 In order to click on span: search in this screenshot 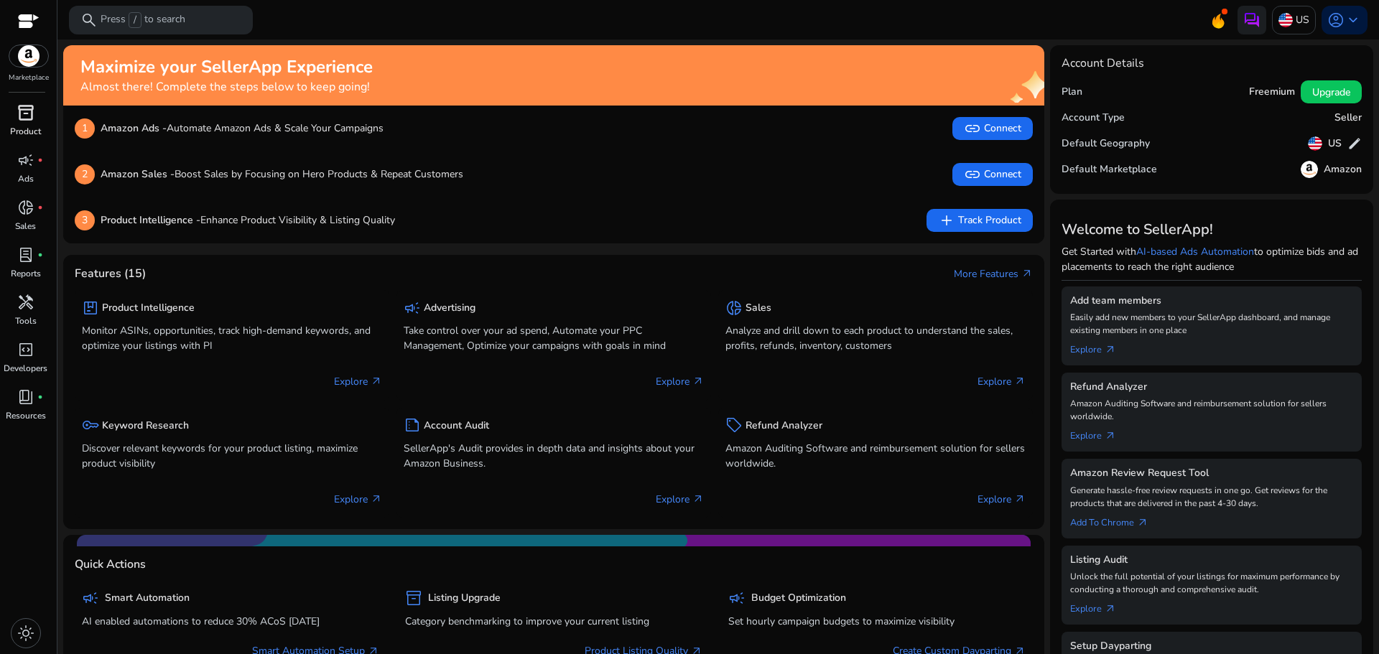, I will do `click(89, 20)`.